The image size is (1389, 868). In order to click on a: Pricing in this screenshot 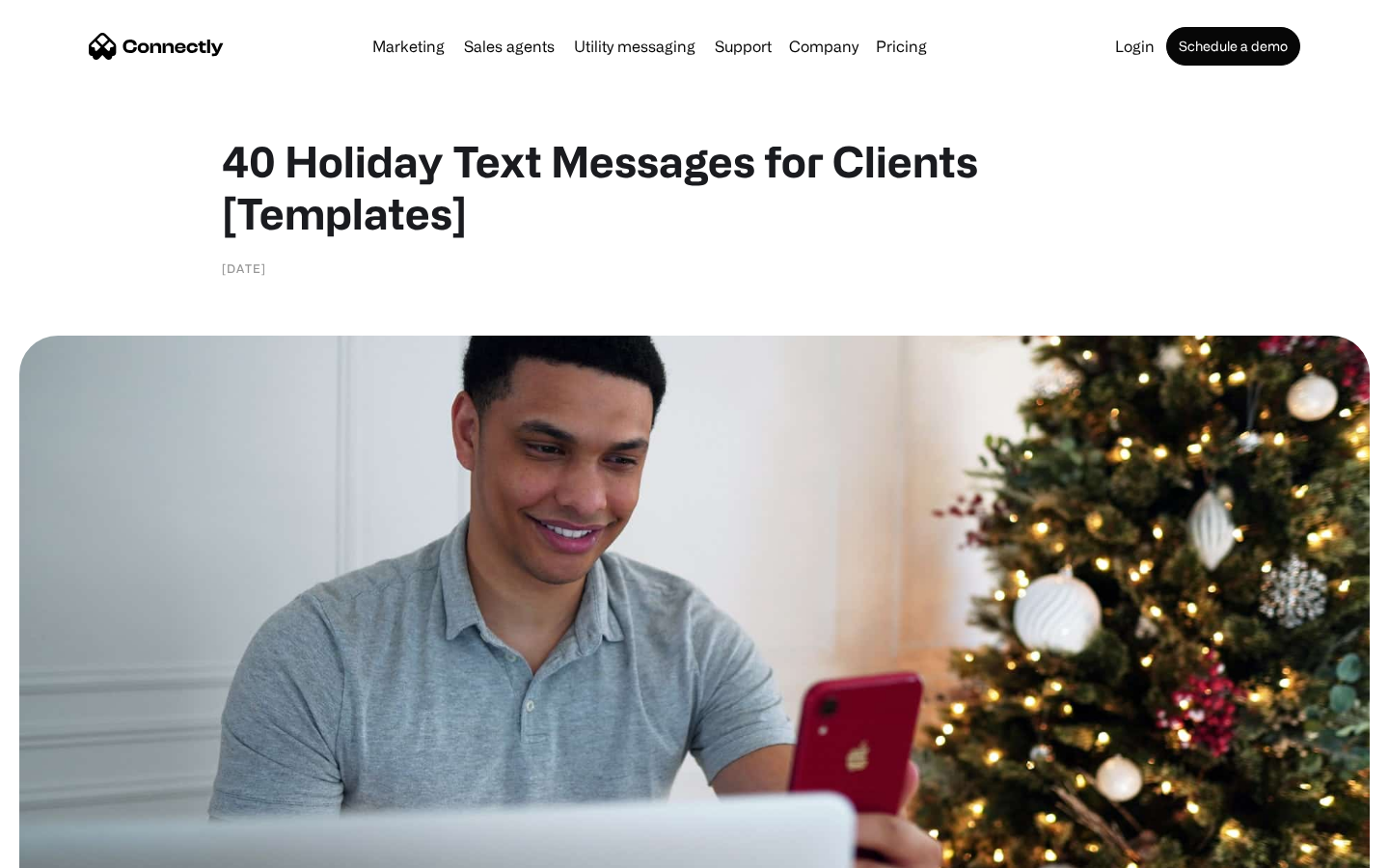, I will do `click(901, 47)`.